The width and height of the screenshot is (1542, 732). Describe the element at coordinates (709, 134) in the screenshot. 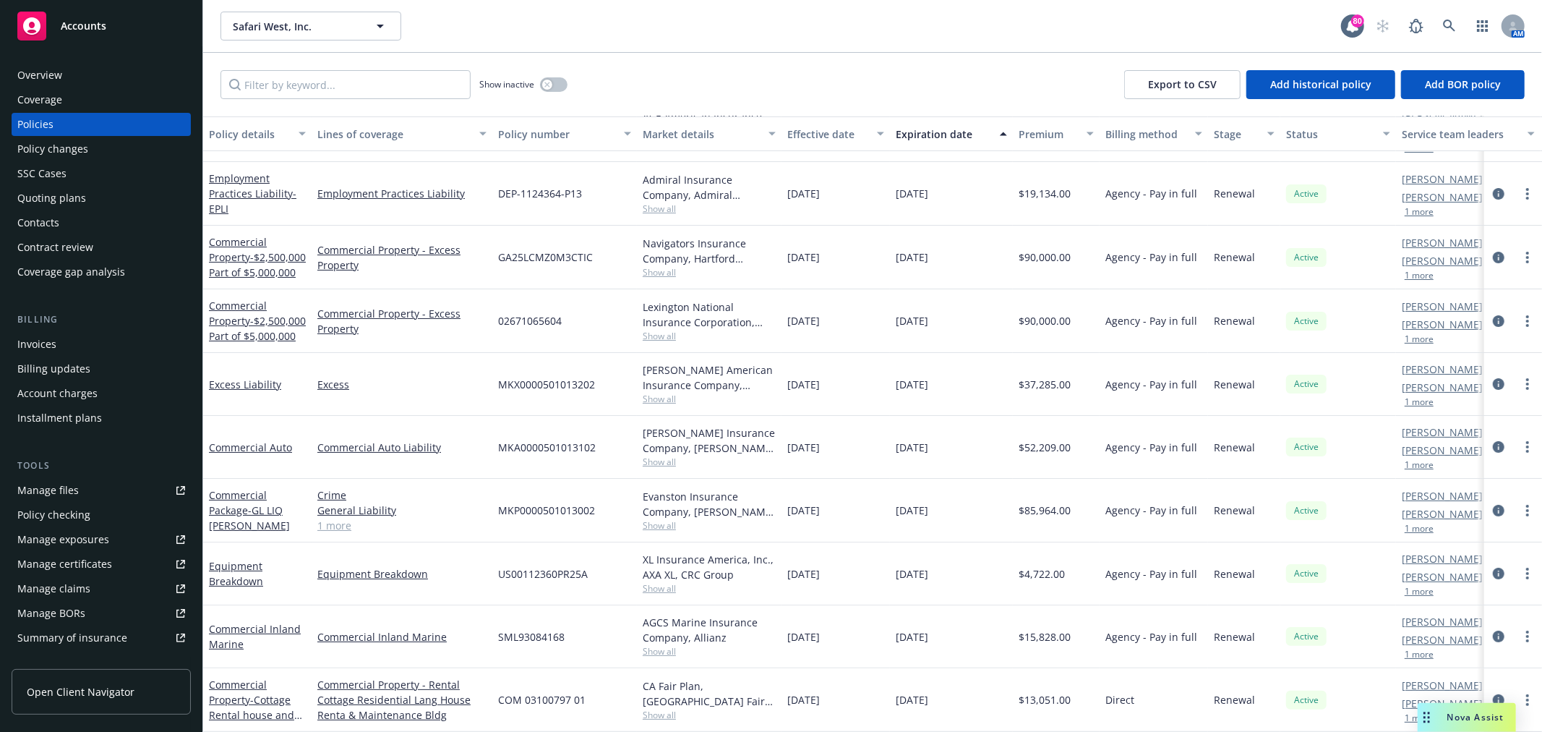

I see `button: Market details` at that location.